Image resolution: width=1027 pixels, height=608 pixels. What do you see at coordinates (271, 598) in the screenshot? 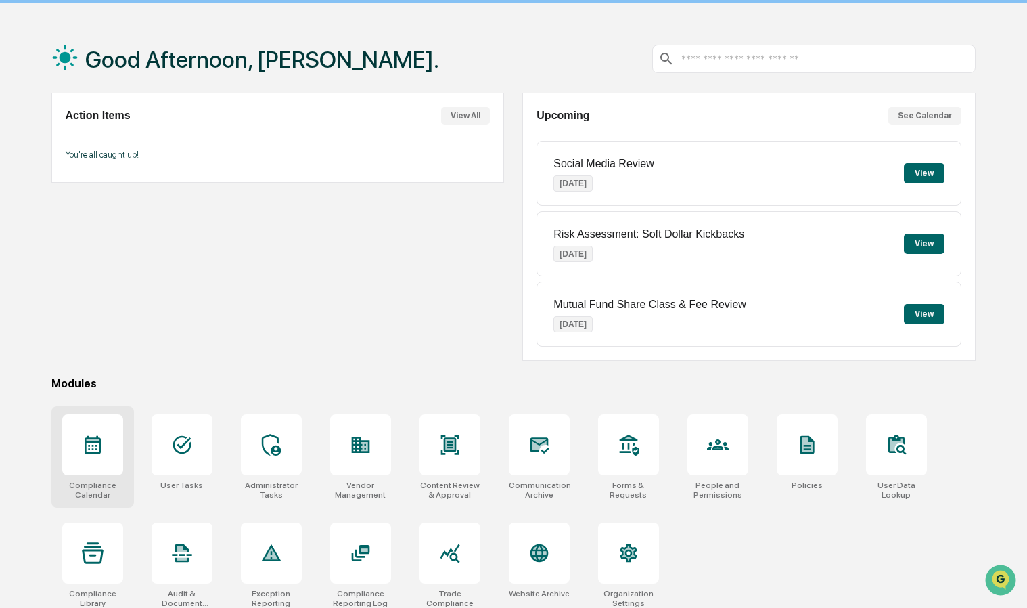
I see `div: Exception Reporting` at bounding box center [271, 598].